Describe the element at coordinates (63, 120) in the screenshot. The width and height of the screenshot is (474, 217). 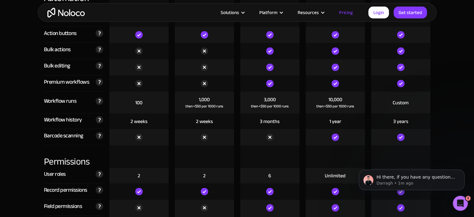
I see `div: Workflow history` at that location.